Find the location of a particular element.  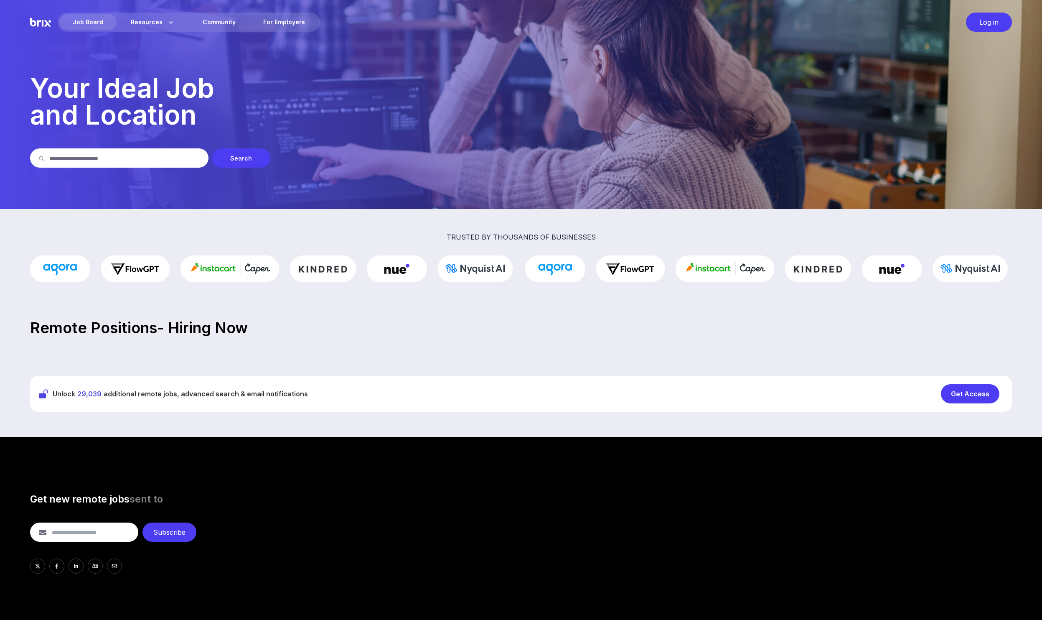

div: Search is located at coordinates (241, 158).